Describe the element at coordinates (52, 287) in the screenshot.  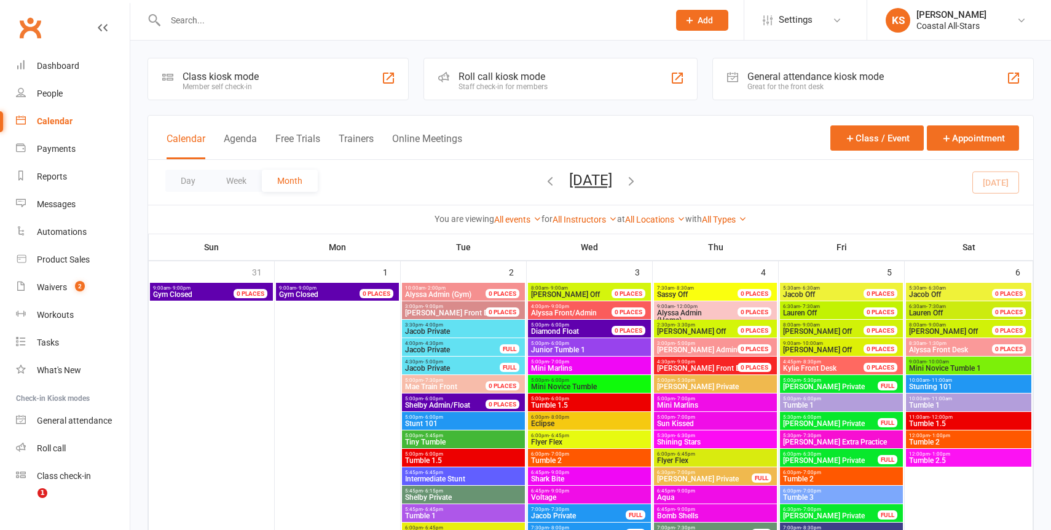
I see `div: Waivers` at that location.